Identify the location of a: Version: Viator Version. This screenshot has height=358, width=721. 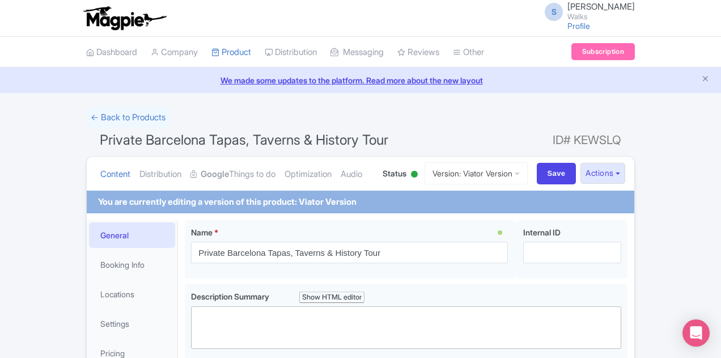
(476, 173).